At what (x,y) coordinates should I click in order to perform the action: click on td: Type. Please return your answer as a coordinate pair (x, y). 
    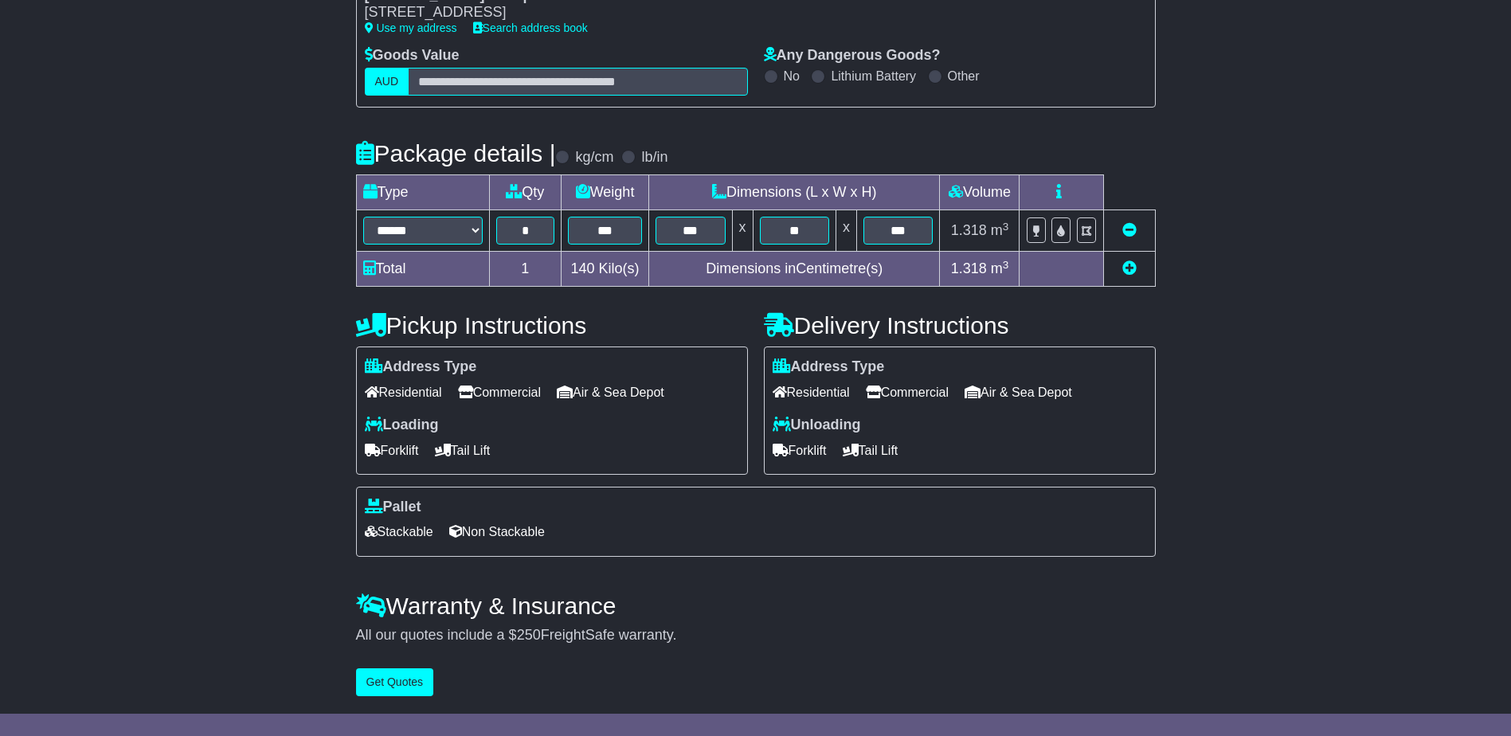
    Looking at the image, I should click on (422, 193).